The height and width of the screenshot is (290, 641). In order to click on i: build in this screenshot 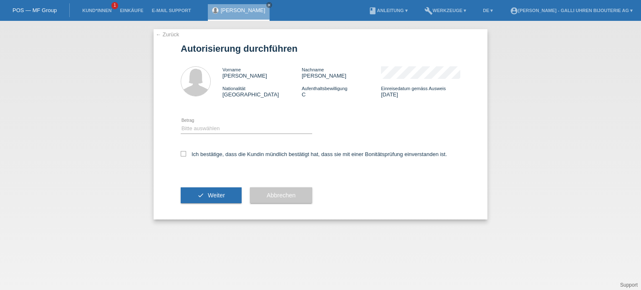, I will do `click(429, 11)`.